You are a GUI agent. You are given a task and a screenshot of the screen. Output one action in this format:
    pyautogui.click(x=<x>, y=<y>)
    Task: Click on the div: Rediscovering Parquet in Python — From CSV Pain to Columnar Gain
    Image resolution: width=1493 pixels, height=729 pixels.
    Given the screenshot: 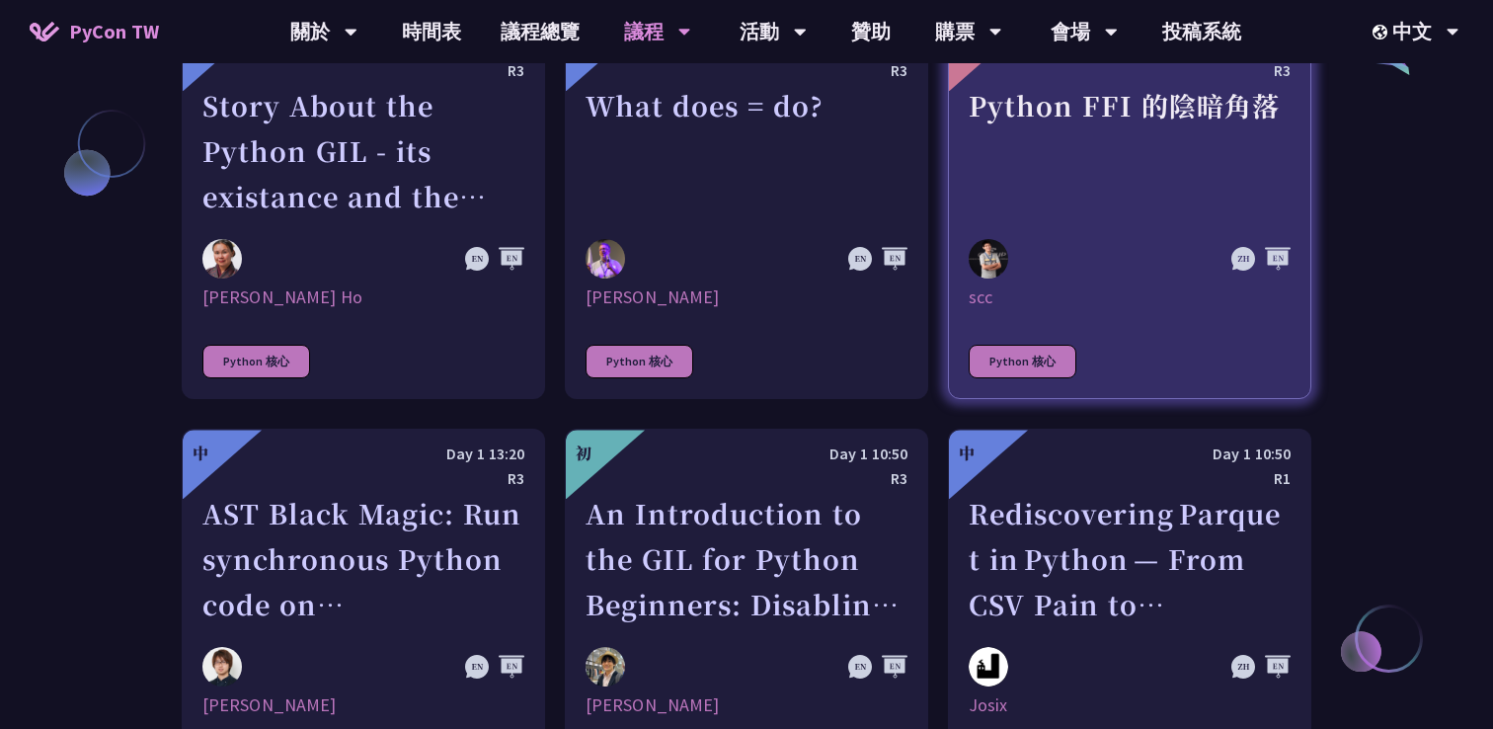 What is the action you would take?
    pyautogui.click(x=1130, y=559)
    